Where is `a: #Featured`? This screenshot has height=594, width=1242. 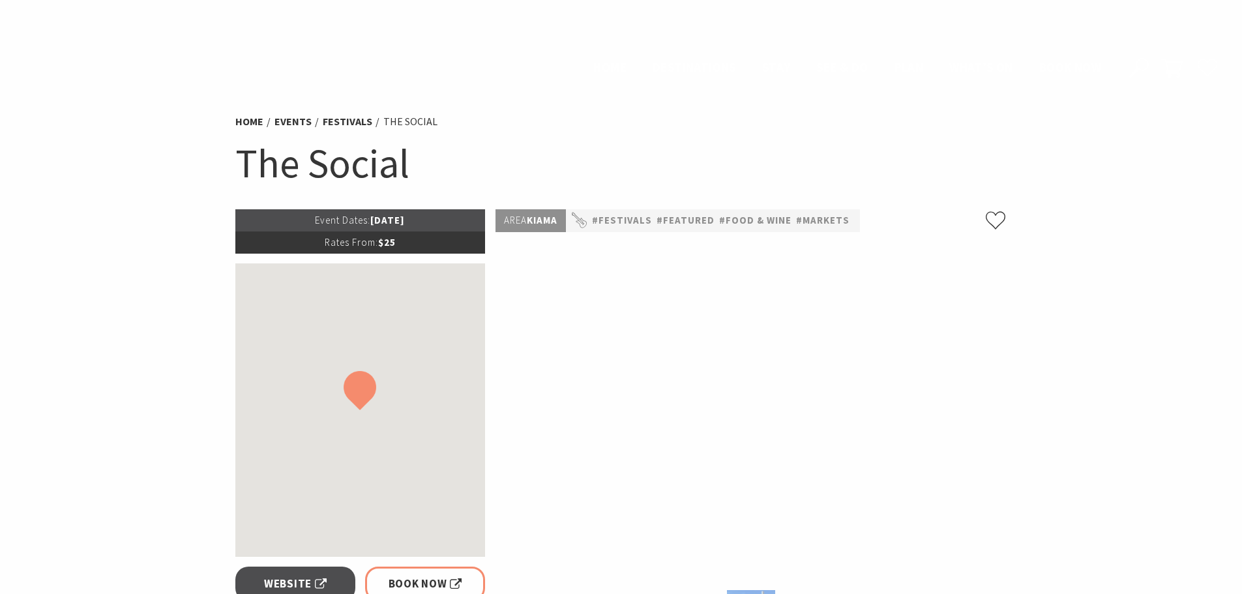
a: #Featured is located at coordinates (685, 220).